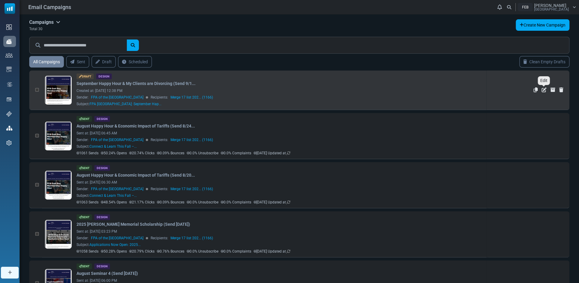 This screenshot has width=579, height=283. What do you see at coordinates (9, 55) in the screenshot?
I see `img: contacts-icon.svg` at bounding box center [9, 55].